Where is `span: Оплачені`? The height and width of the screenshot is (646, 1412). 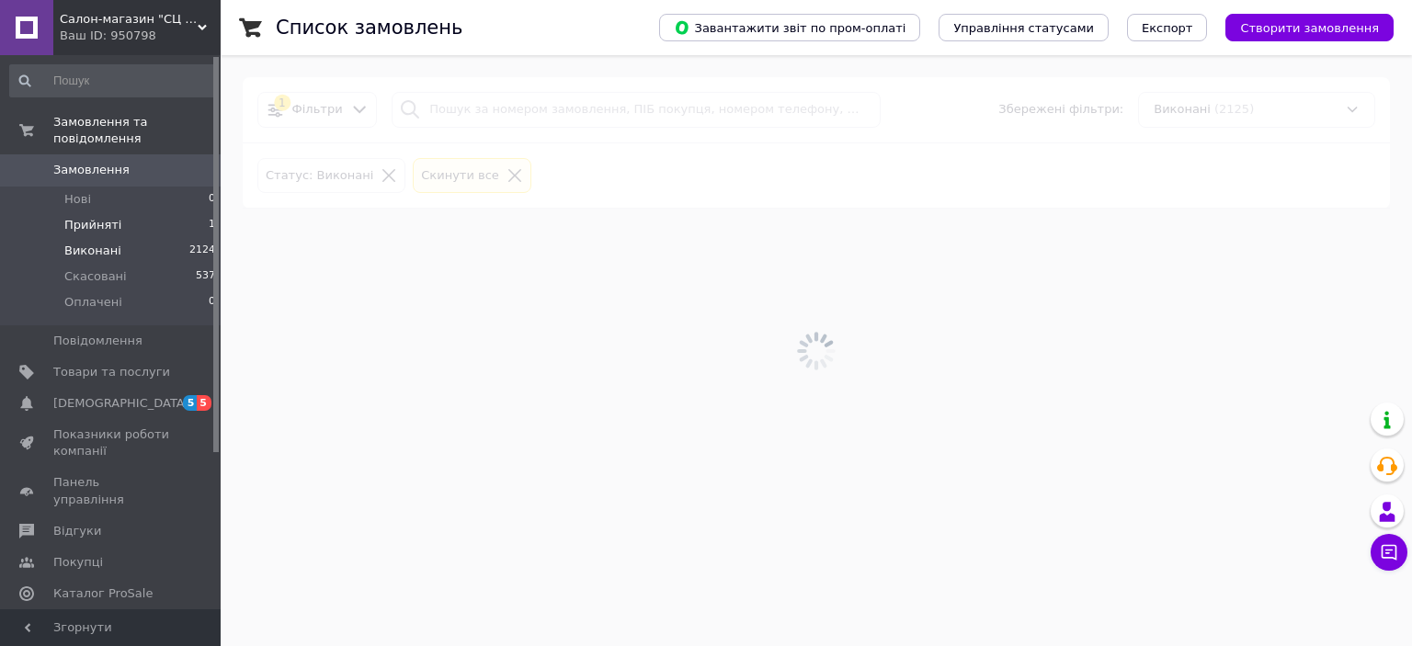 span: Оплачені is located at coordinates (93, 302).